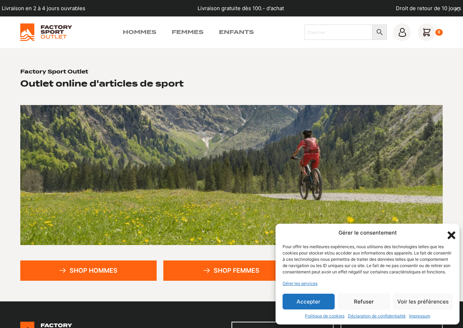 The width and height of the screenshot is (463, 328). What do you see at coordinates (309, 301) in the screenshot?
I see `button: Accepter` at bounding box center [309, 301].